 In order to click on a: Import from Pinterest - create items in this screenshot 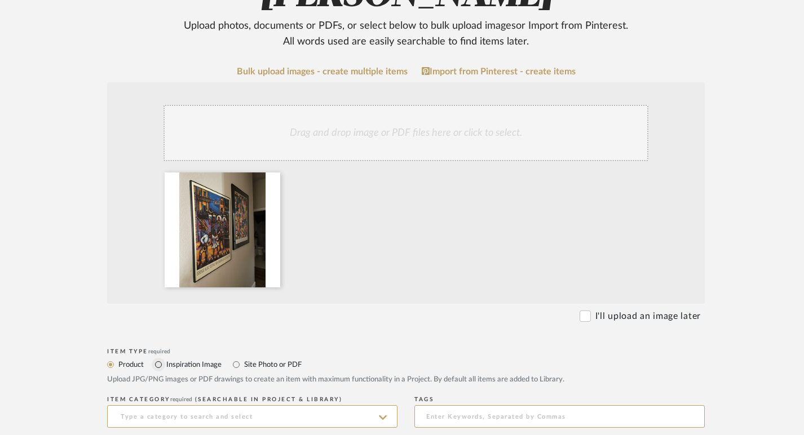, I will do `click(498, 72)`.